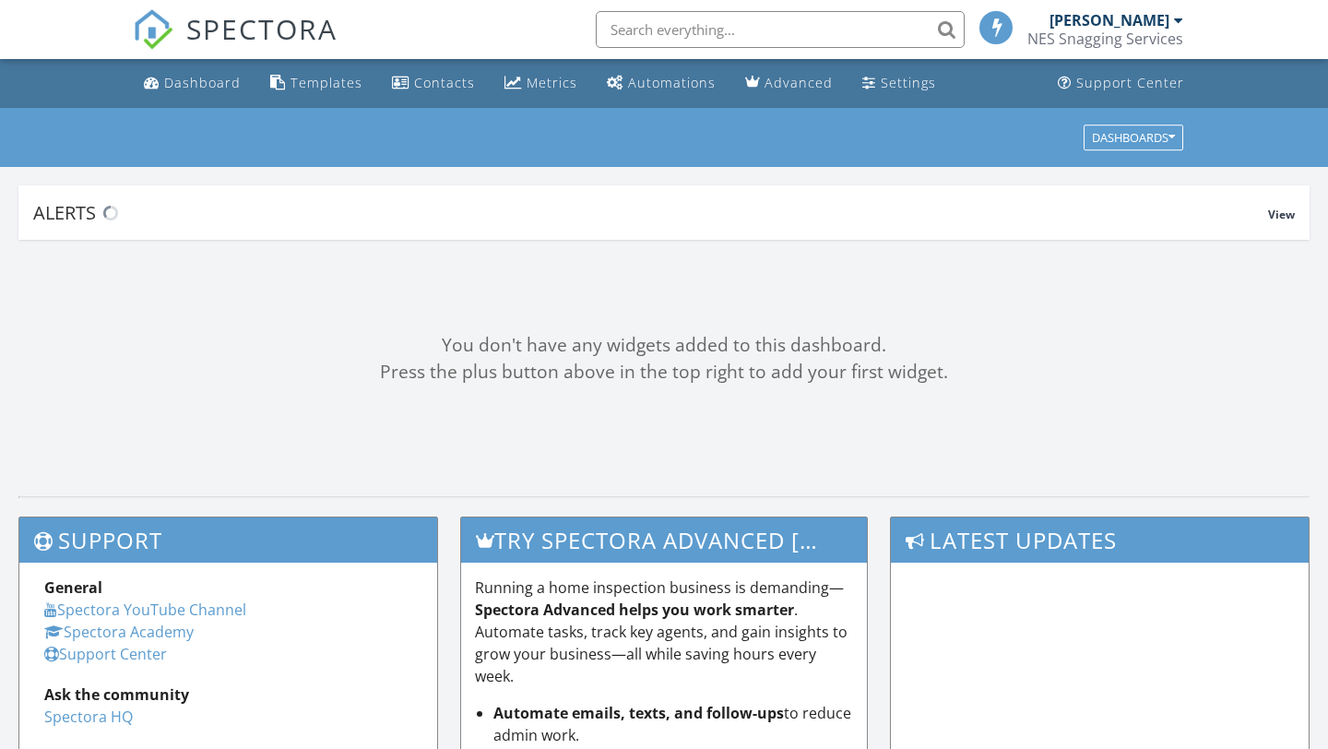 The width and height of the screenshot is (1328, 749). Describe the element at coordinates (650, 212) in the screenshot. I see `div: Alerts` at that location.